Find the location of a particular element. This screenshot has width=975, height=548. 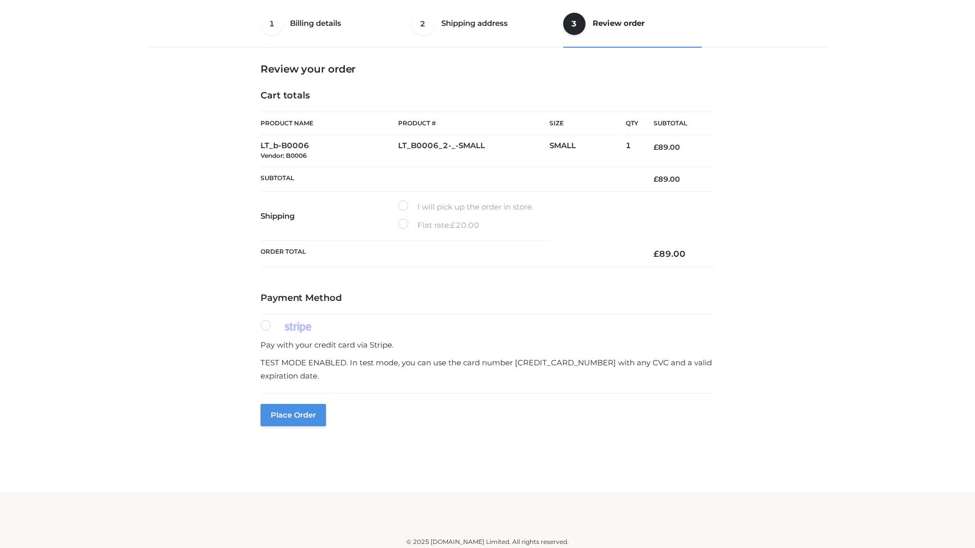

h3: Review your order is located at coordinates (487, 69).